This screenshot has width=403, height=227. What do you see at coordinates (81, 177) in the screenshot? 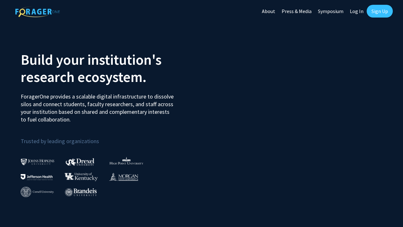
I see `img: University of Kentucky` at bounding box center [81, 177].